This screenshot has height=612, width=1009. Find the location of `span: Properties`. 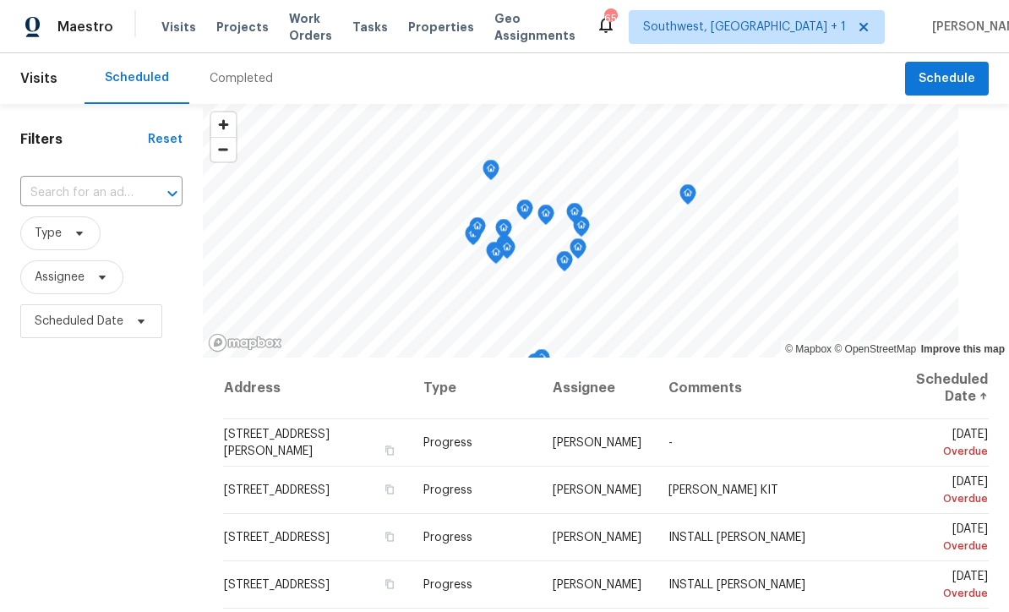

span: Properties is located at coordinates (441, 27).